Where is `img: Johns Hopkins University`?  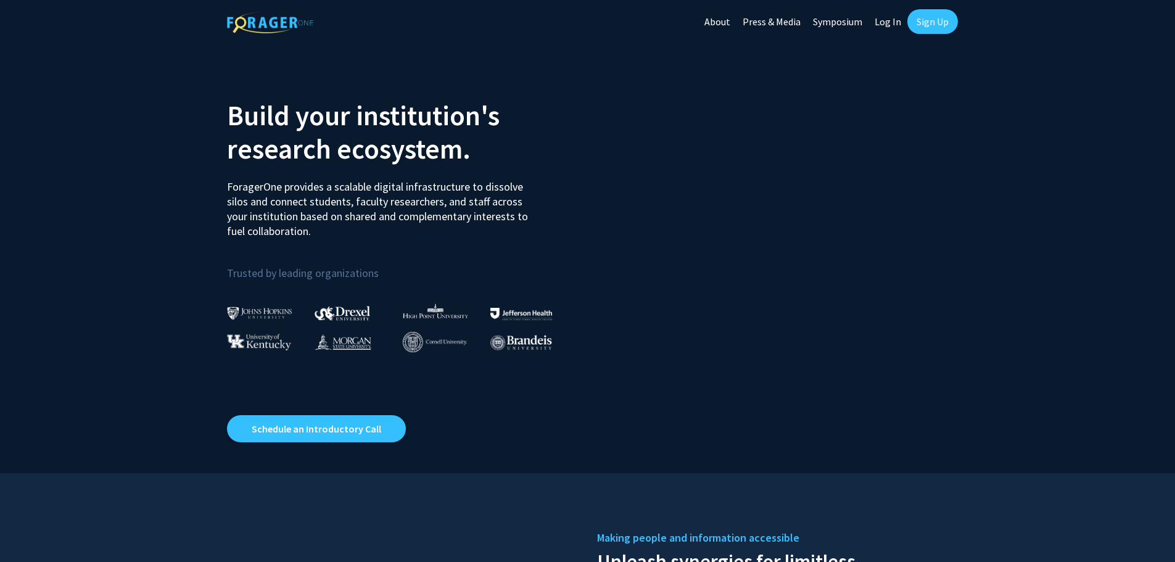
img: Johns Hopkins University is located at coordinates (260, 313).